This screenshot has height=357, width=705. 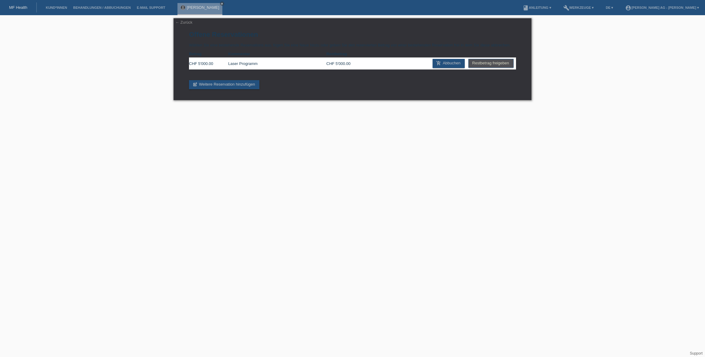 I want to click on div: Wählen Sie eine bestehende Reservations aus, fügen Sie eine Neue hinzu oder geben Sie den reservi..., so click(x=353, y=59).